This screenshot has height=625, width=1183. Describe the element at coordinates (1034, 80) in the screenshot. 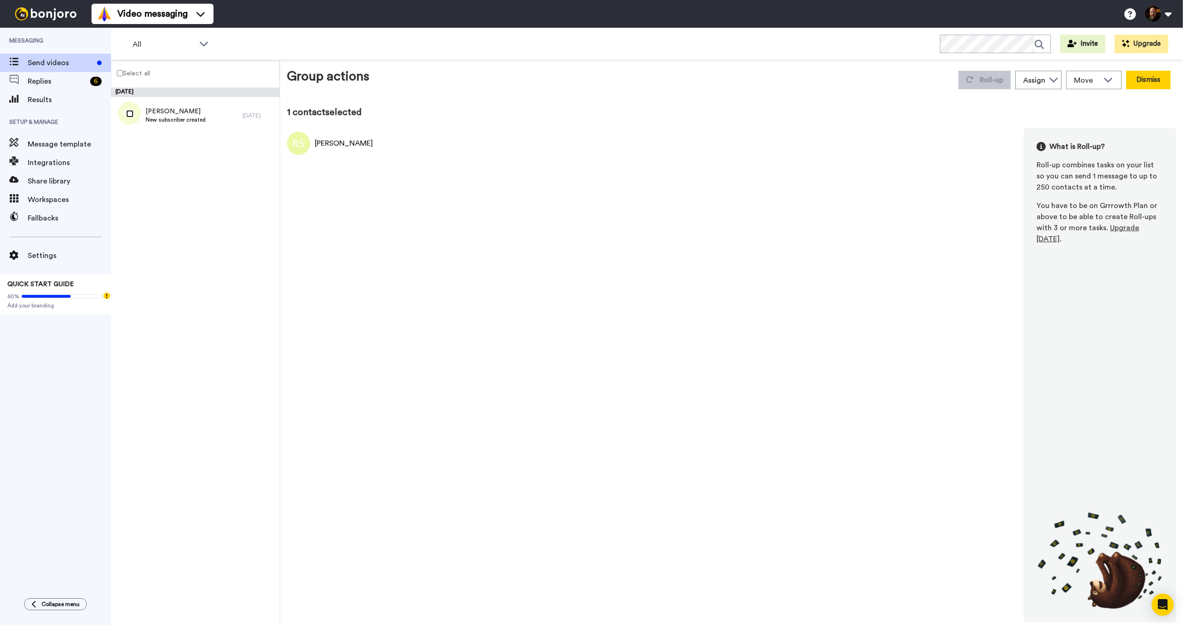

I see `div: Assign` at that location.